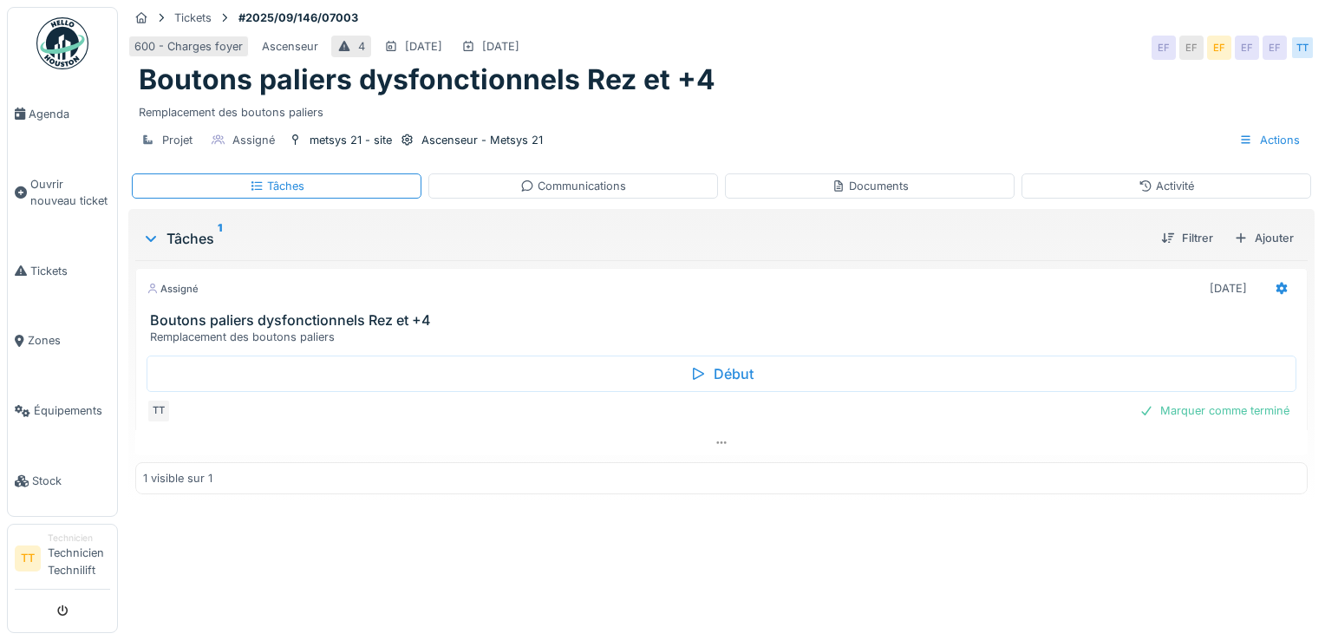 This screenshot has width=1325, height=640. Describe the element at coordinates (1166, 186) in the screenshot. I see `div: Activité` at that location.